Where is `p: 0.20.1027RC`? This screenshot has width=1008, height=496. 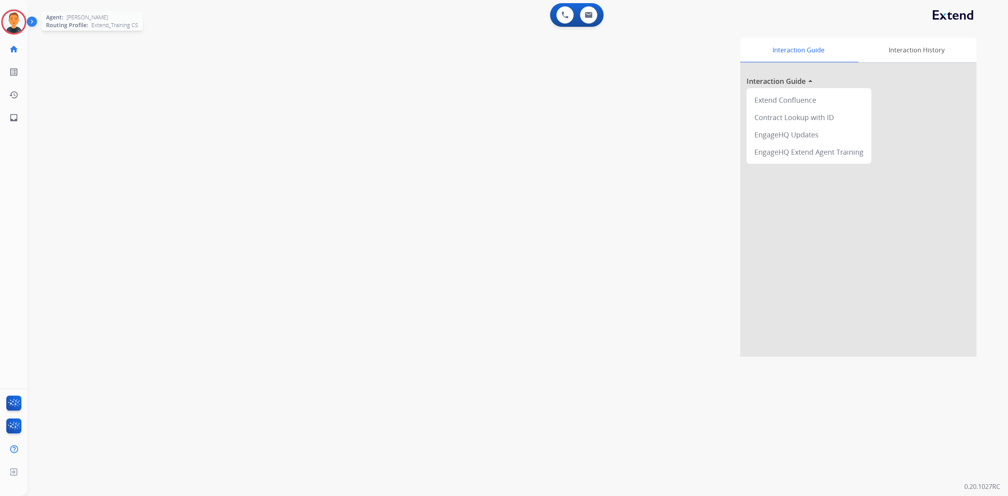
p: 0.20.1027RC is located at coordinates (982, 487).